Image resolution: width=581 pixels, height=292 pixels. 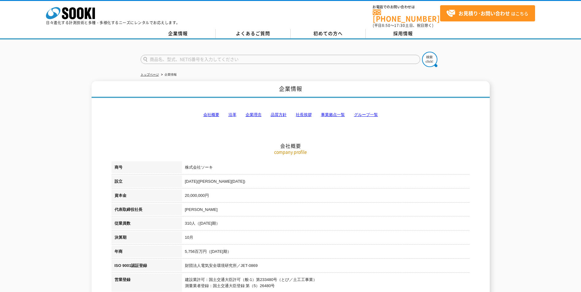 What do you see at coordinates (147, 169) in the screenshot?
I see `th: 商号` at bounding box center [147, 169].